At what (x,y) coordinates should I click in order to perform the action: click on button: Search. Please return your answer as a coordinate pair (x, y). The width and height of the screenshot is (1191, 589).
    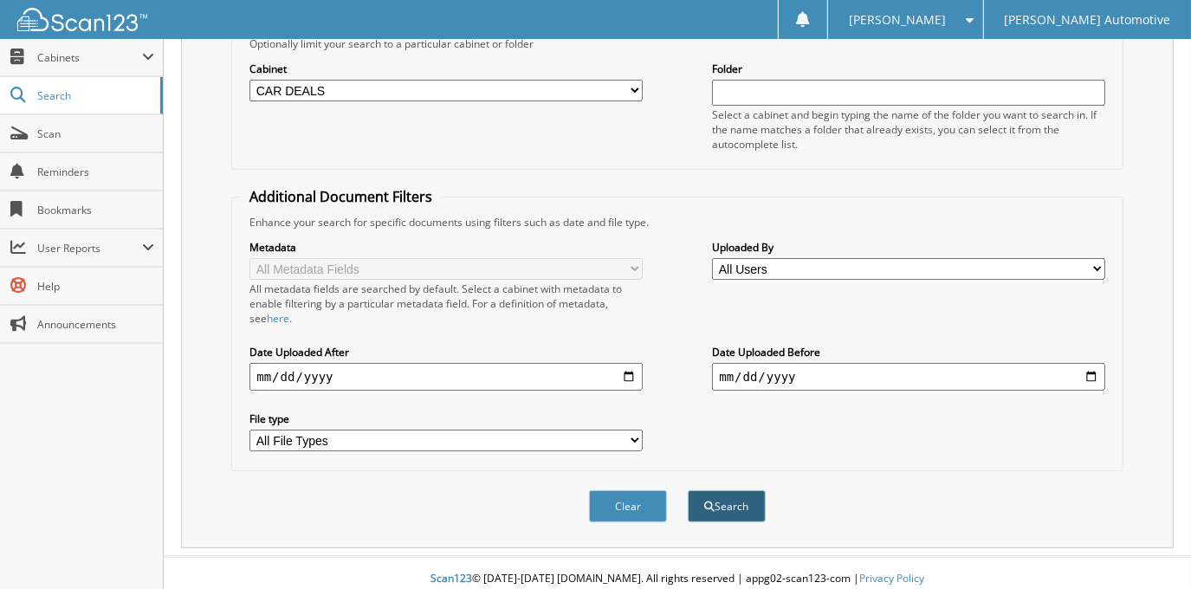
    Looking at the image, I should click on (727, 506).